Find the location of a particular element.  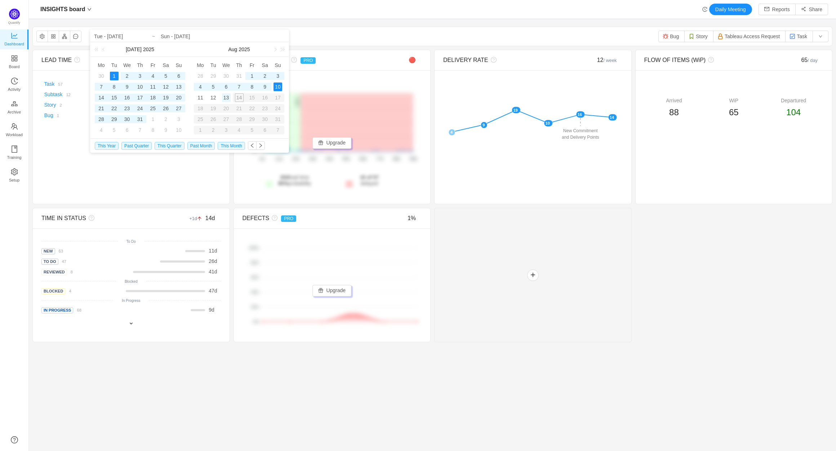

td: August 30, 2025 is located at coordinates (265, 119).